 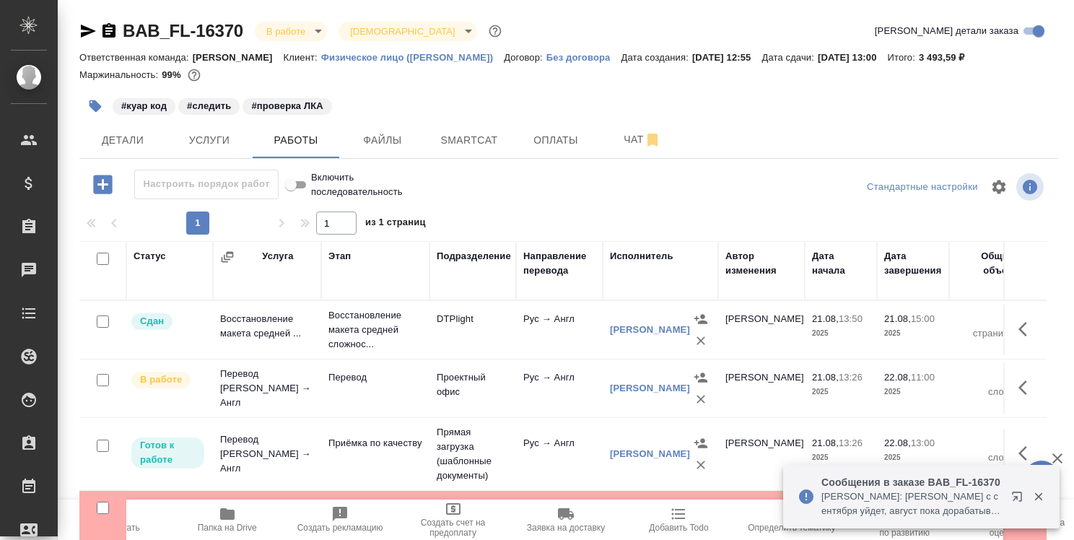 I want to click on div: Подразделение, so click(x=473, y=256).